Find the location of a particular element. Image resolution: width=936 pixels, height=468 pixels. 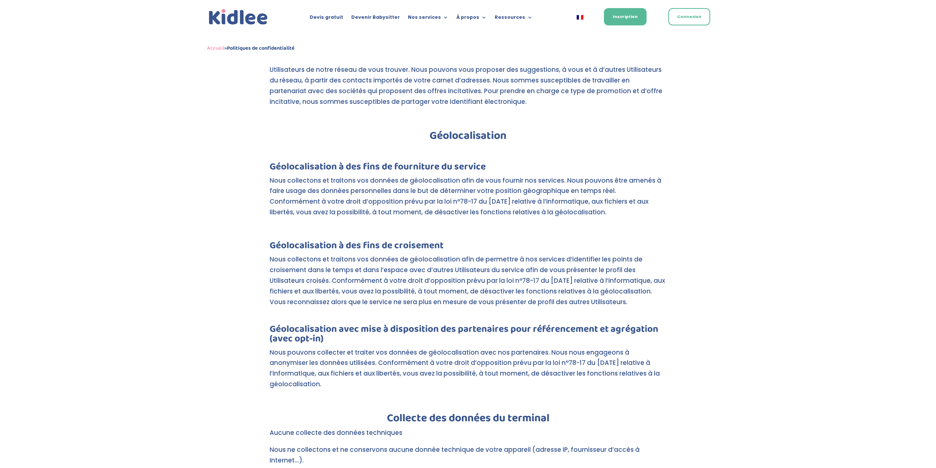

h3: Géolocalisation à des fins de croisement is located at coordinates (468, 247).